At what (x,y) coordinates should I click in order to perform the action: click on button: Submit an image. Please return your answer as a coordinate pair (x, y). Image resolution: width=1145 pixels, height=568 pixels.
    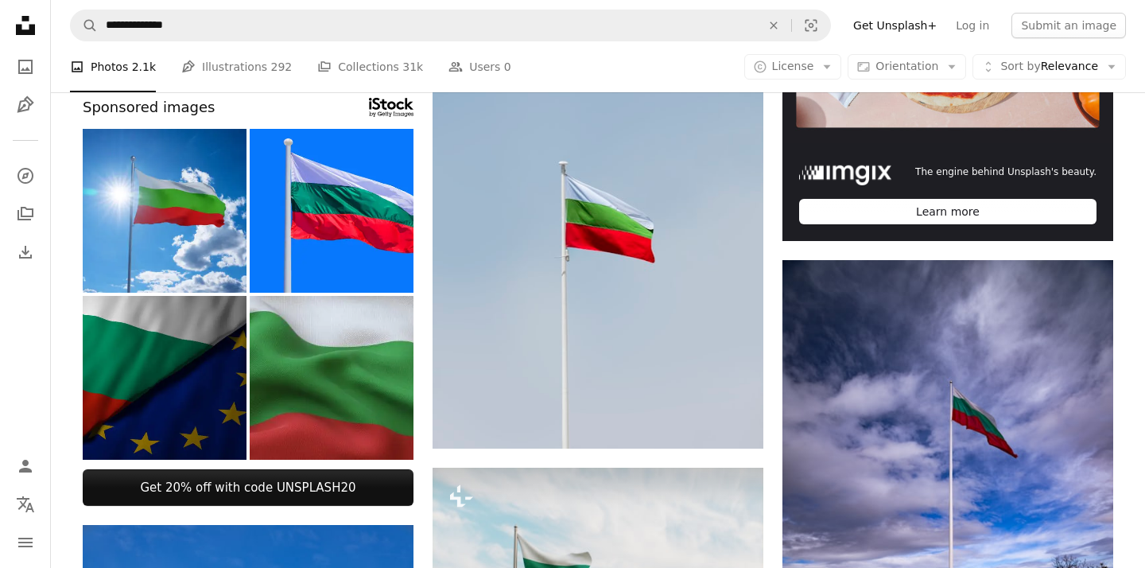
    Looking at the image, I should click on (1068, 25).